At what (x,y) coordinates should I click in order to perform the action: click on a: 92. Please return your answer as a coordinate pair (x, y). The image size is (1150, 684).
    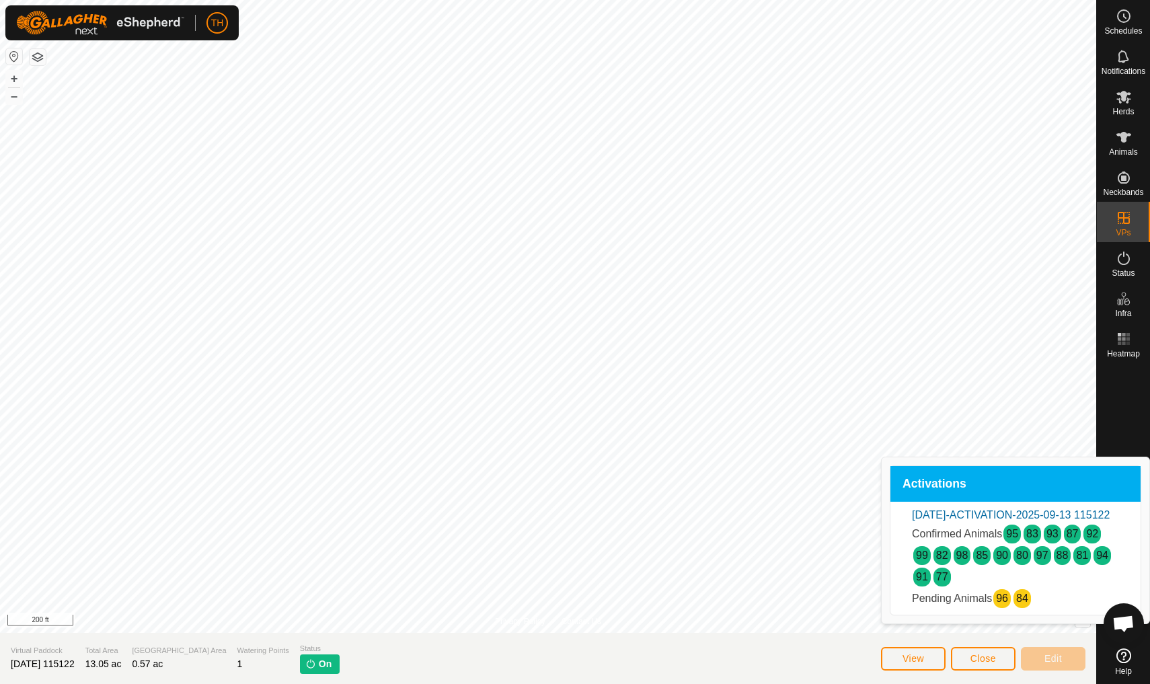
    Looking at the image, I should click on (1092, 533).